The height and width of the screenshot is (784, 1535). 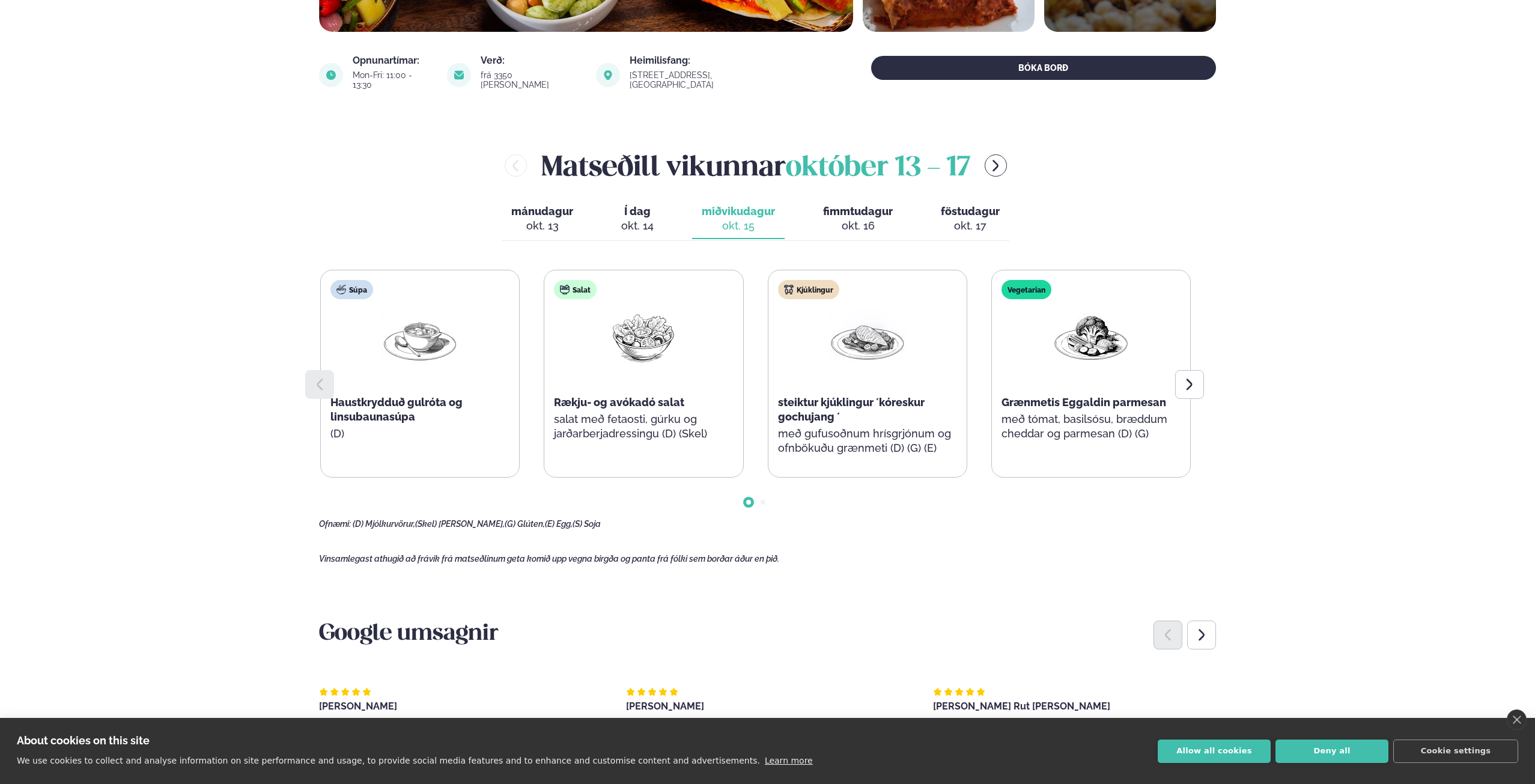 What do you see at coordinates (1202, 635) in the screenshot?
I see `div: Next slide` at bounding box center [1202, 635].